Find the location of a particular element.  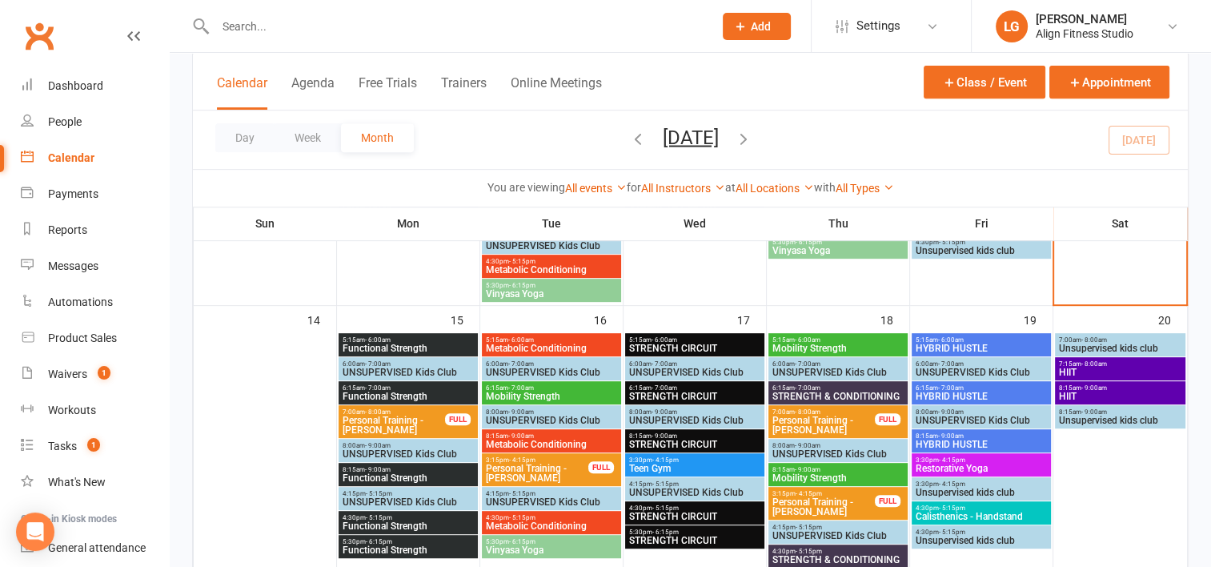

div: Automations is located at coordinates (80, 302).